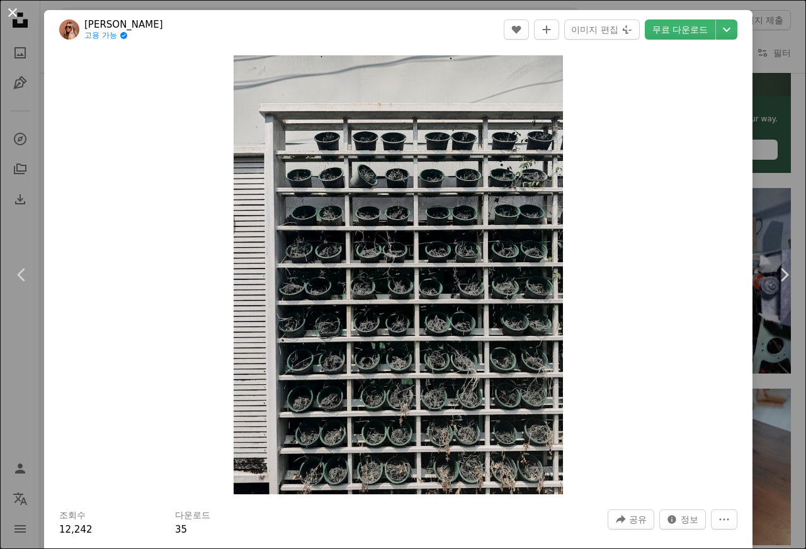  I want to click on button: 컬렉션에 추가, so click(546, 30).